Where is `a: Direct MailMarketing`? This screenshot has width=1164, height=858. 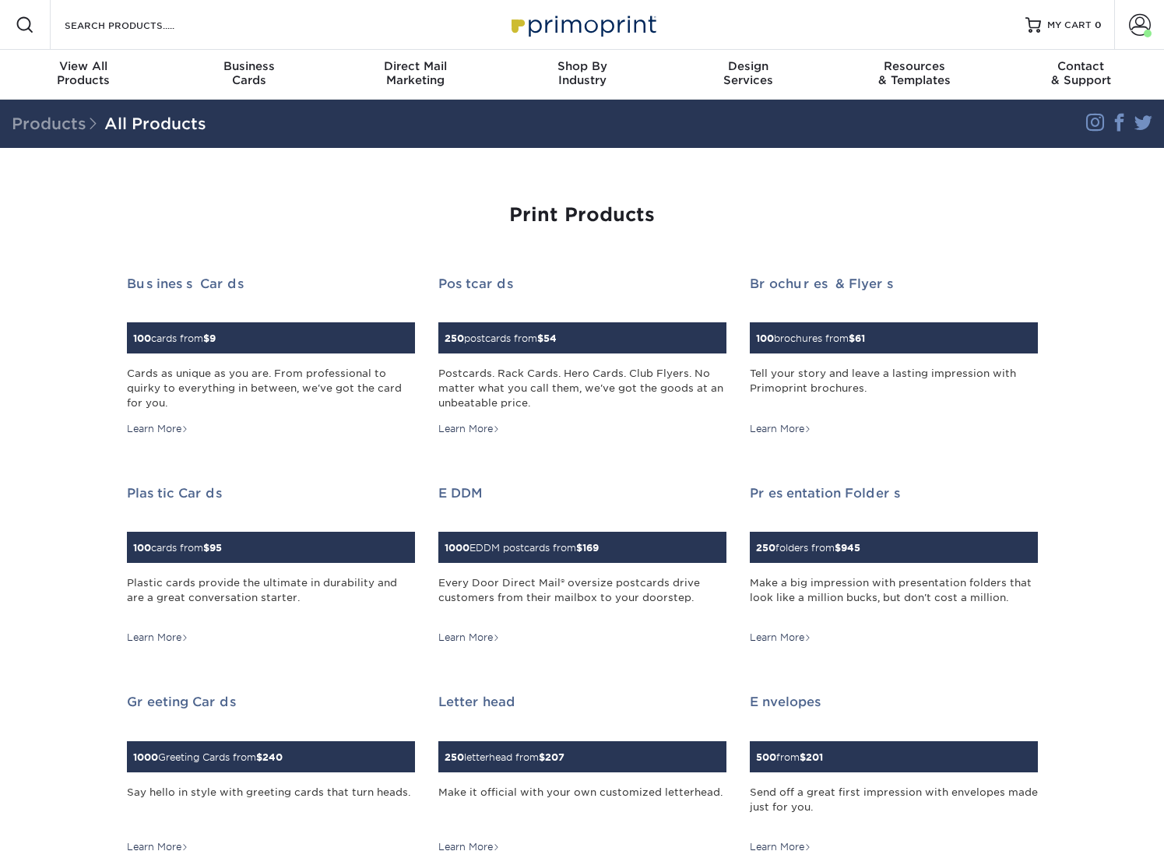 a: Direct MailMarketing is located at coordinates (416, 75).